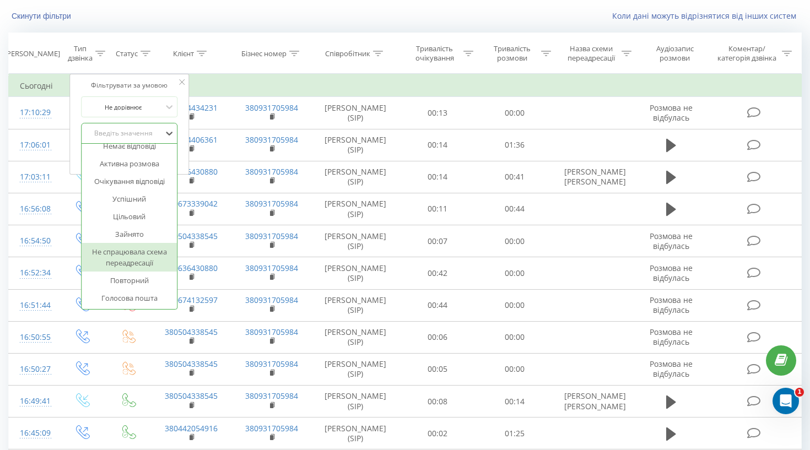 This screenshot has width=810, height=450. What do you see at coordinates (183, 53) in the screenshot?
I see `div: Клієнт` at bounding box center [183, 53].